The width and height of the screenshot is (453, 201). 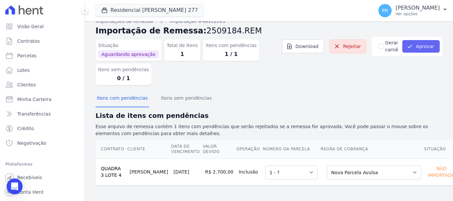 I want to click on a: Download, so click(x=303, y=46).